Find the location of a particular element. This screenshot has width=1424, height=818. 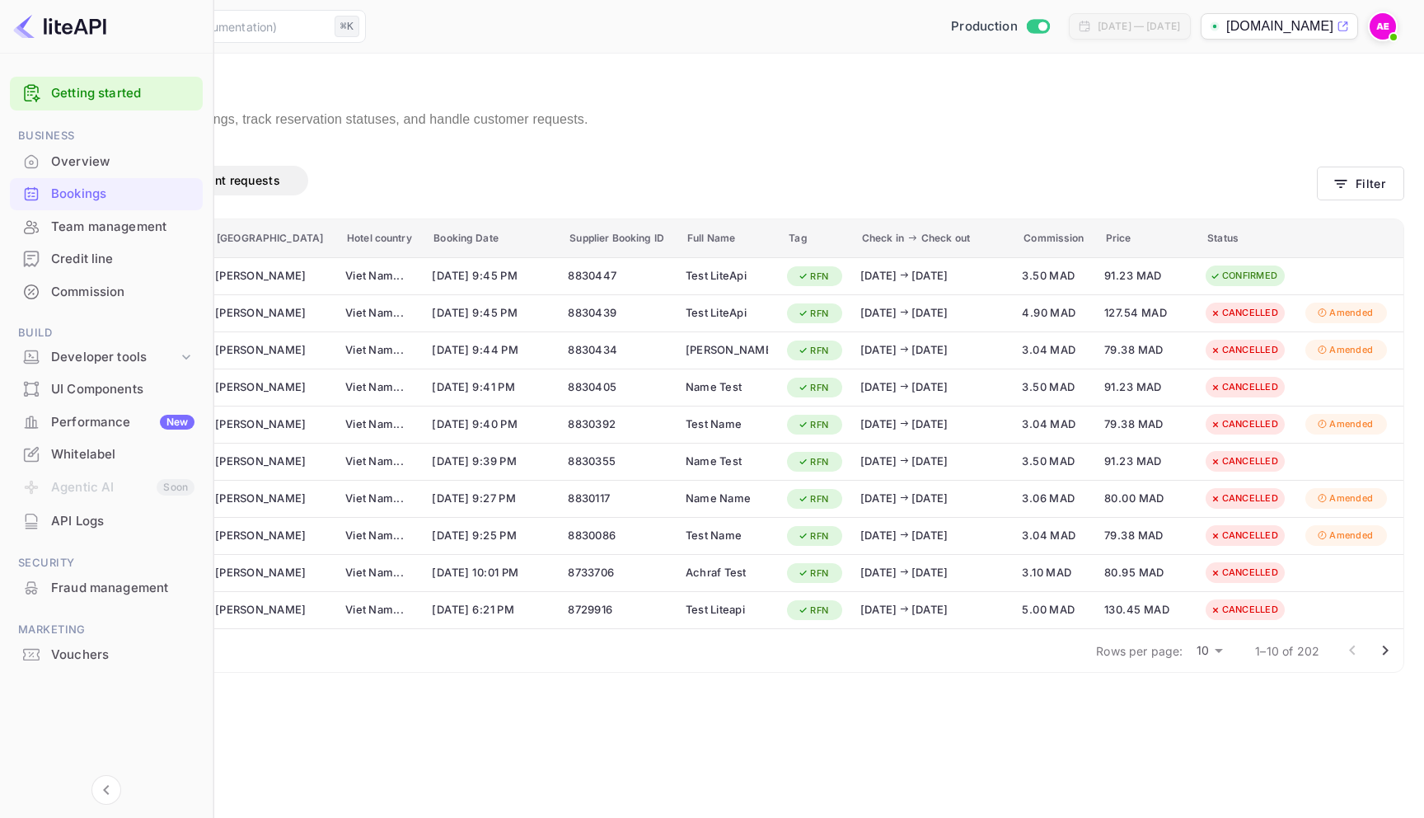

a: Whitelabel is located at coordinates (106, 453).